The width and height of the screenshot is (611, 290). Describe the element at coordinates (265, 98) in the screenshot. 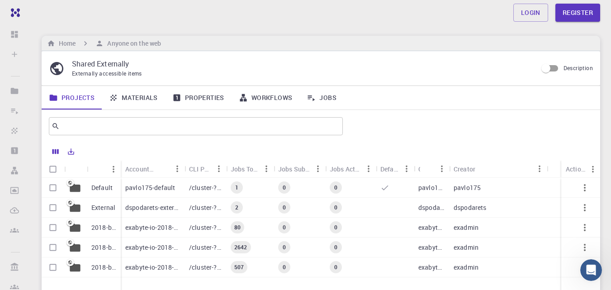

I see `a: Workflows` at that location.